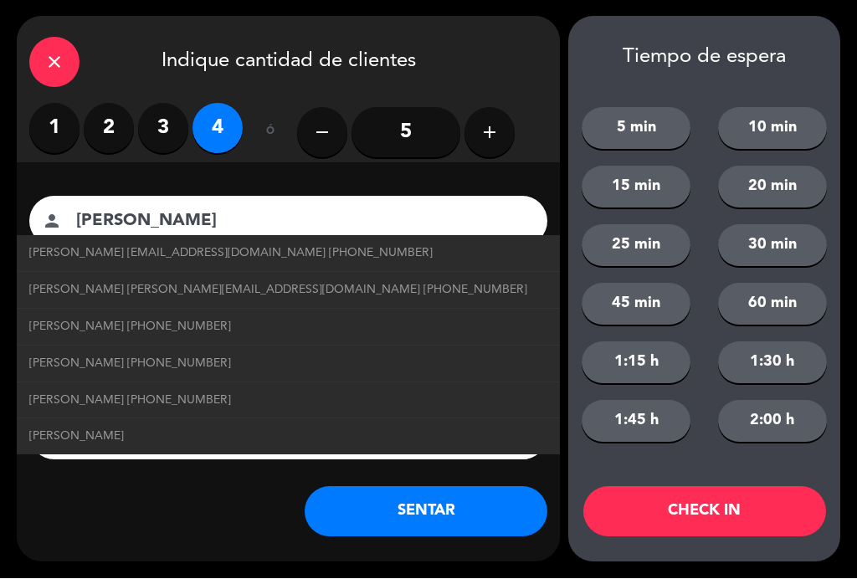 The image size is (857, 579). What do you see at coordinates (300, 222) in the screenshot?
I see `input: Nombre del cliente` at bounding box center [300, 222].